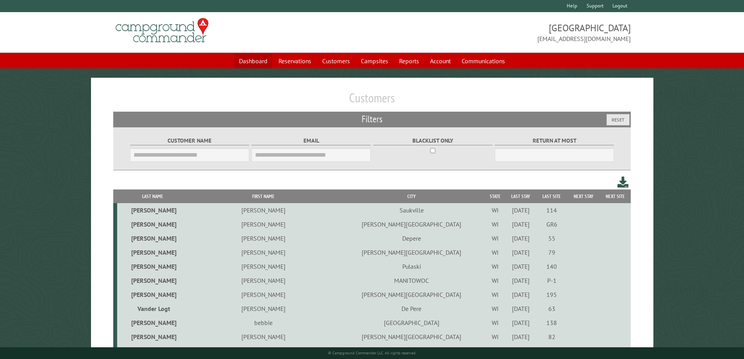  I want to click on a: Reports, so click(409, 61).